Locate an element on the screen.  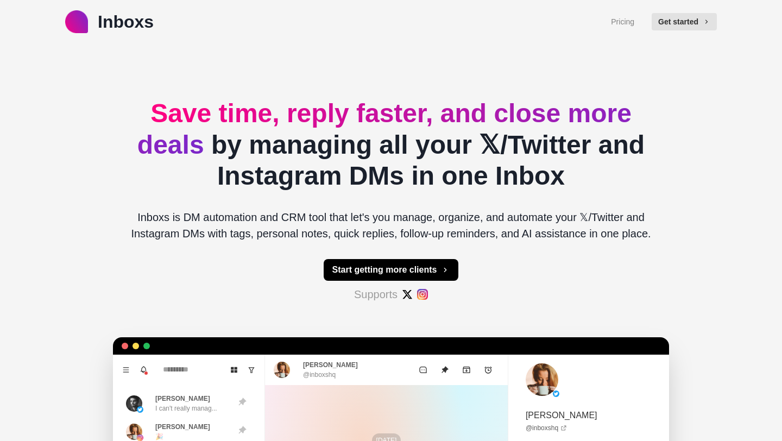
p: Inboxs is DM automation and CRM tool that let's you manage, organize, and automate your 𝕏/Twitter... is located at coordinates (391, 225).